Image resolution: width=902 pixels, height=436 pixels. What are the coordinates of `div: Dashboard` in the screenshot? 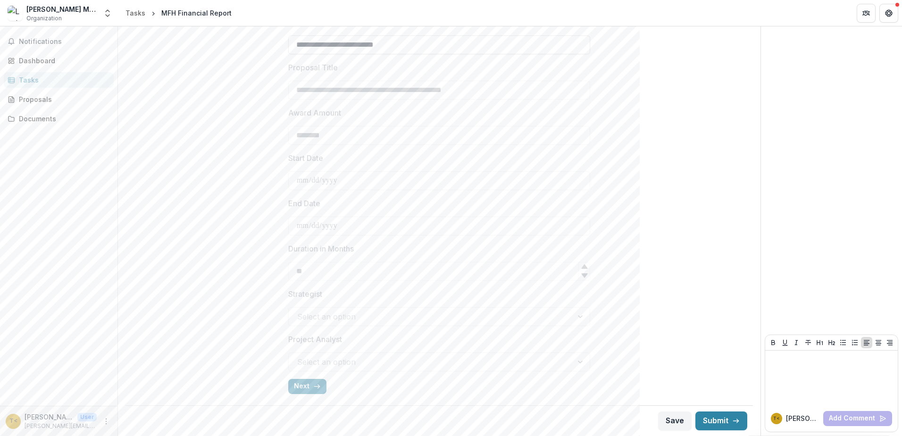 It's located at (62, 60).